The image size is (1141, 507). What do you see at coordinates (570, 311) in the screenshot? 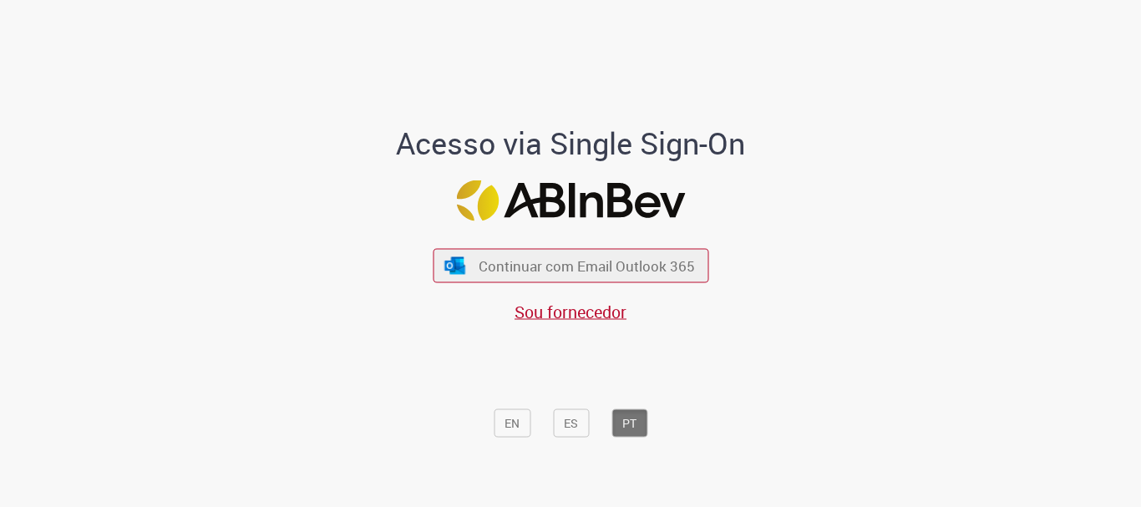
I see `a: Sou fornecedor` at bounding box center [570, 311].